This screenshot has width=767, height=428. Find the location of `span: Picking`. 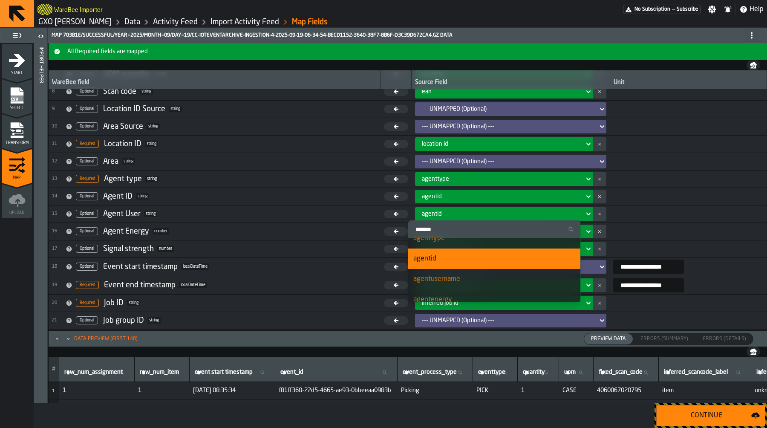

span: Picking is located at coordinates (435, 390).